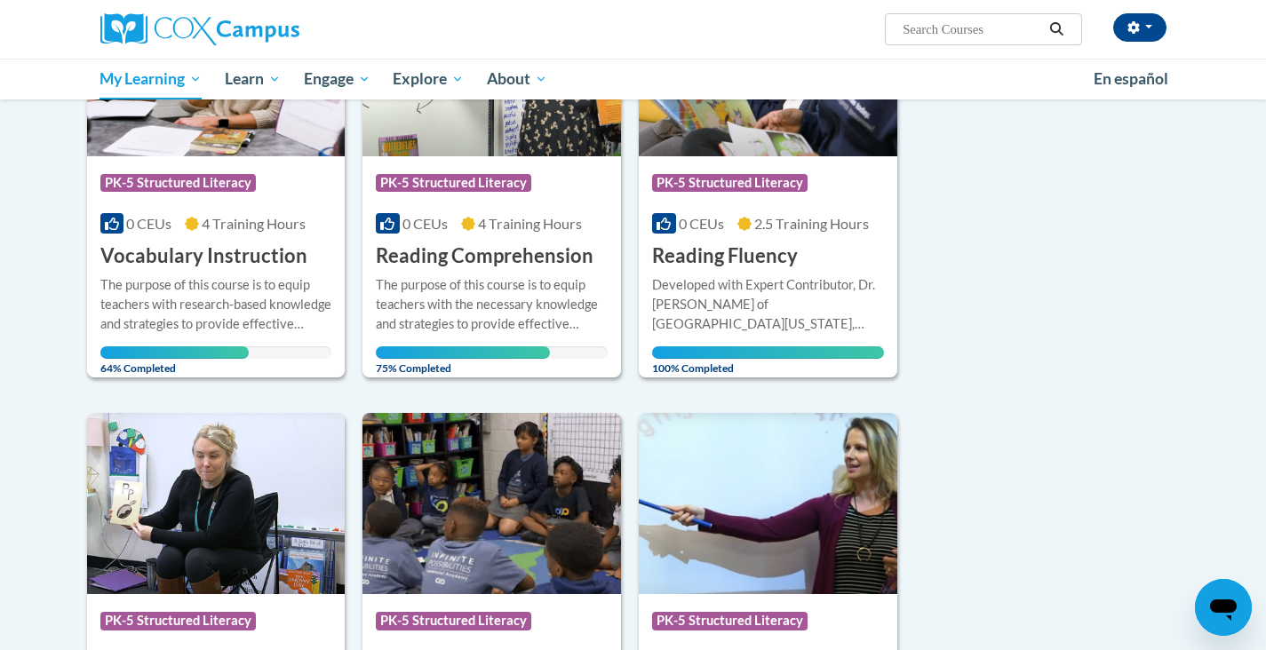  Describe the element at coordinates (517, 79) in the screenshot. I see `span: About` at that location.